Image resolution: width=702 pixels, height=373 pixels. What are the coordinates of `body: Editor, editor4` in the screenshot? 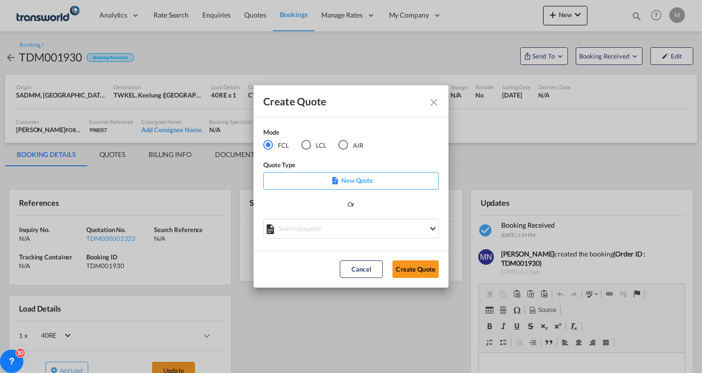 It's located at (103, 15).